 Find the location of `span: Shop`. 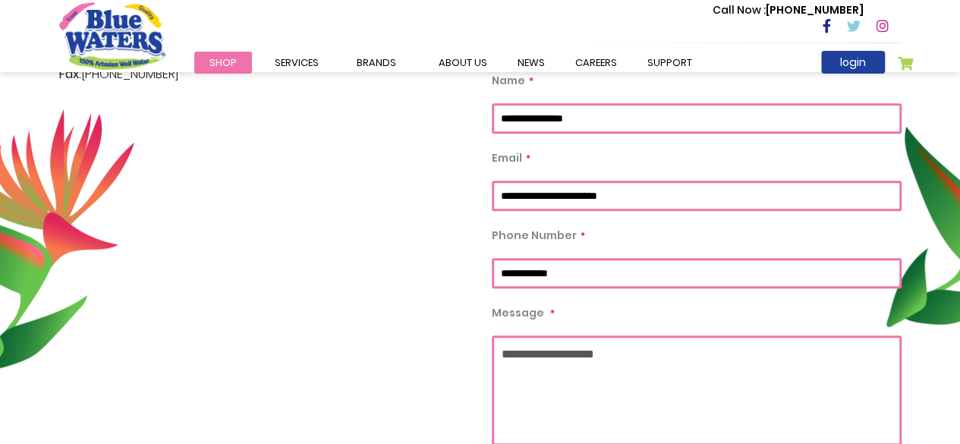

span: Shop is located at coordinates (223, 62).